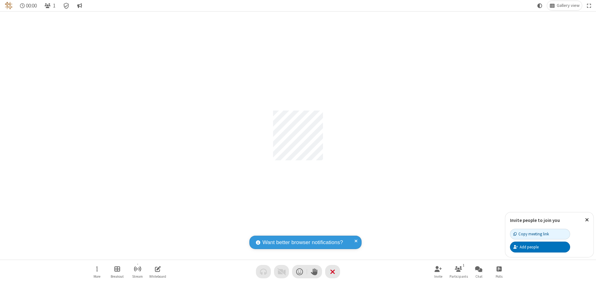  What do you see at coordinates (28, 6) in the screenshot?
I see `div: Timer` at bounding box center [28, 6].